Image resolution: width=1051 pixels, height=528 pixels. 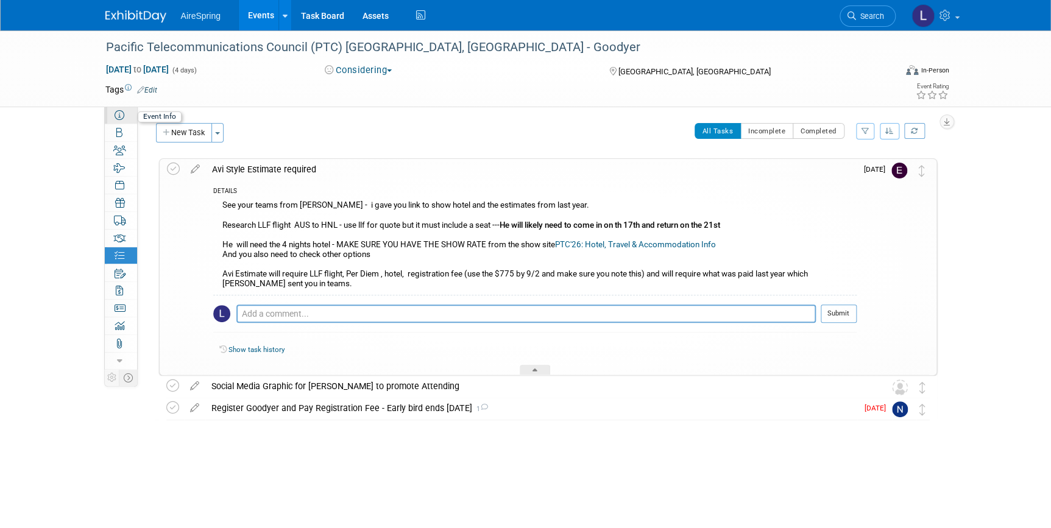 I want to click on img: Format-Inperson.png, so click(x=912, y=70).